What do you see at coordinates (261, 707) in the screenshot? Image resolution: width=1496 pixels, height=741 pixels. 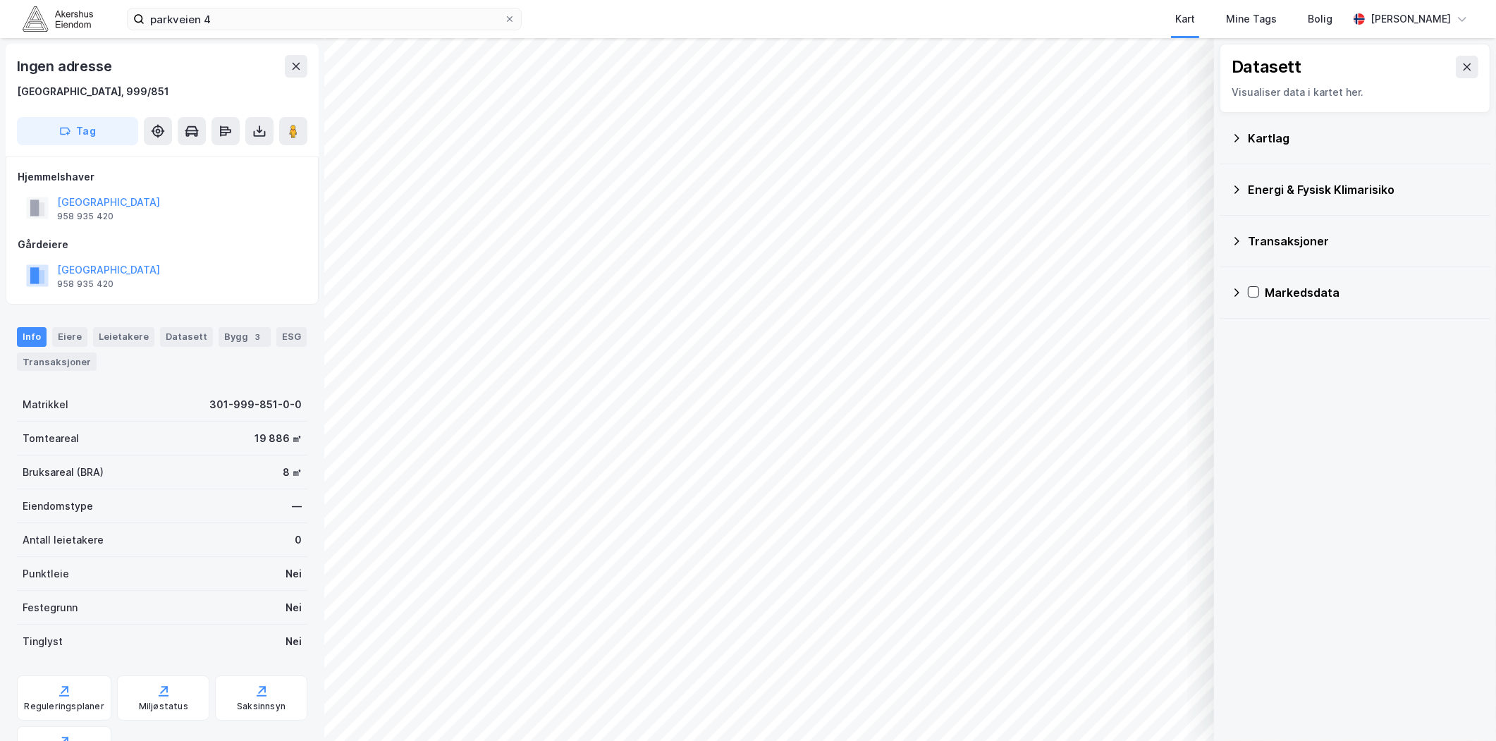 I see `div: Saksinnsyn` at bounding box center [261, 707].